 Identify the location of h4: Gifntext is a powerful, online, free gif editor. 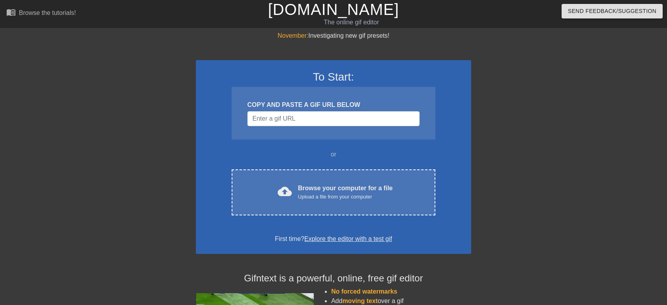
(334, 279).